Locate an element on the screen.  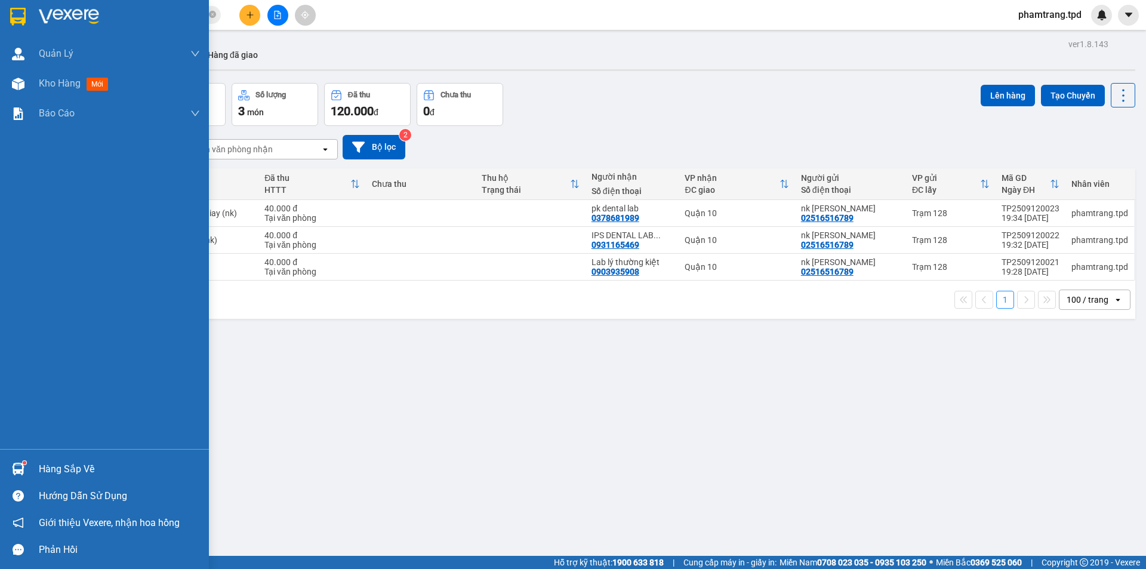
div: Mã GD is located at coordinates (1026, 178).